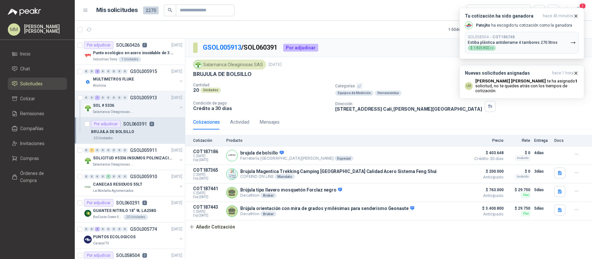  What do you see at coordinates (563, 73) in the screenshot?
I see `span: hace 1 hora` at bounding box center [563, 73].